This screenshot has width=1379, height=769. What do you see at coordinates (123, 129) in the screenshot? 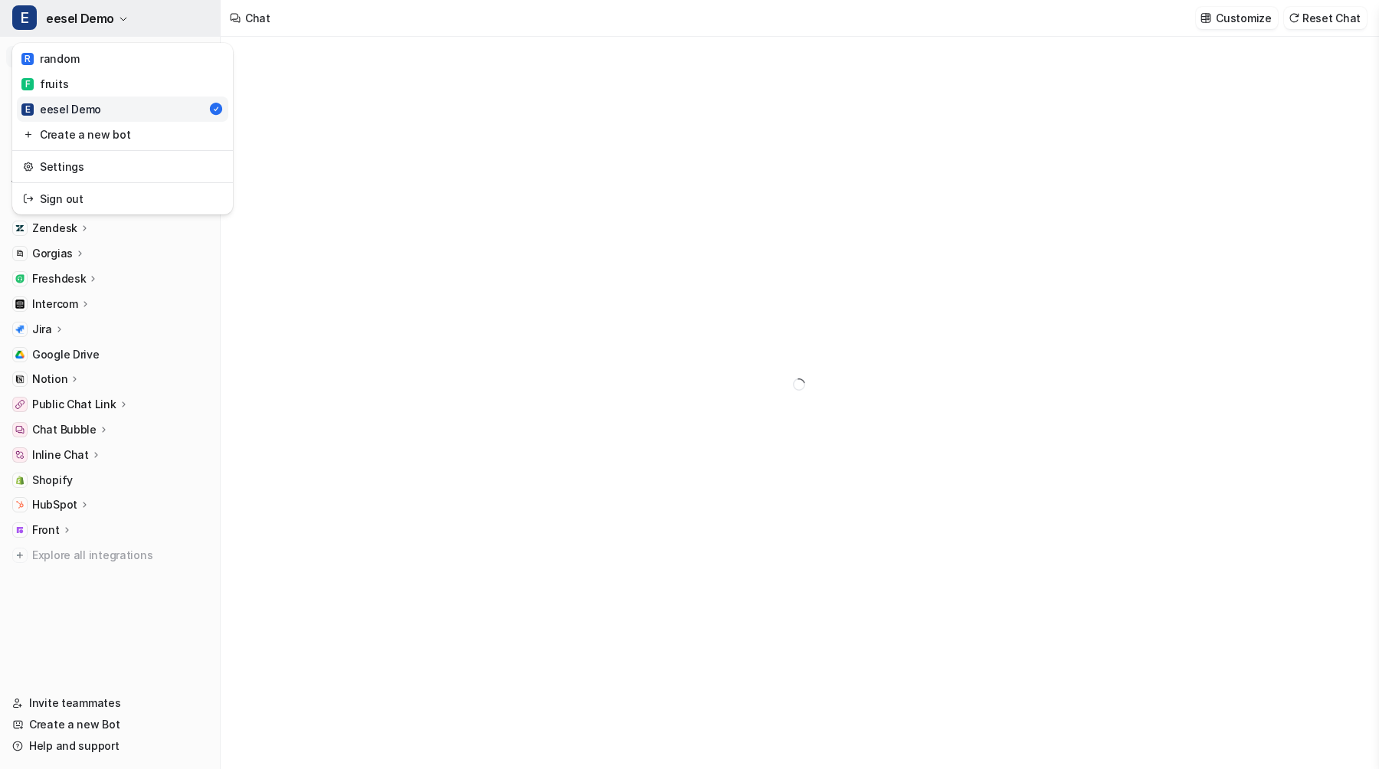
I see `div: Eeesel Demo` at bounding box center [123, 129].